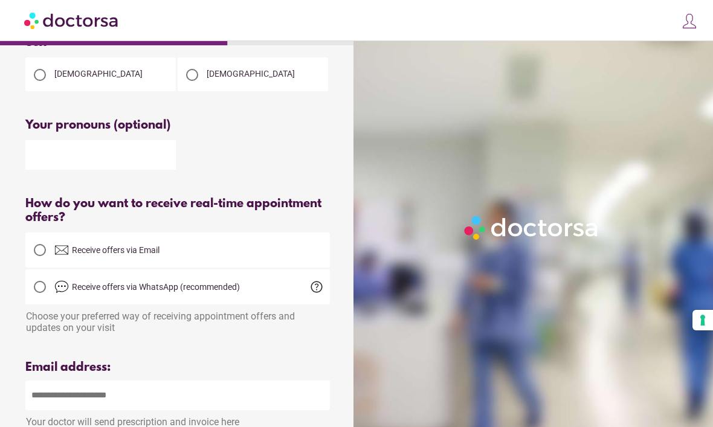  I want to click on img: icons8-customer-100.png, so click(690, 21).